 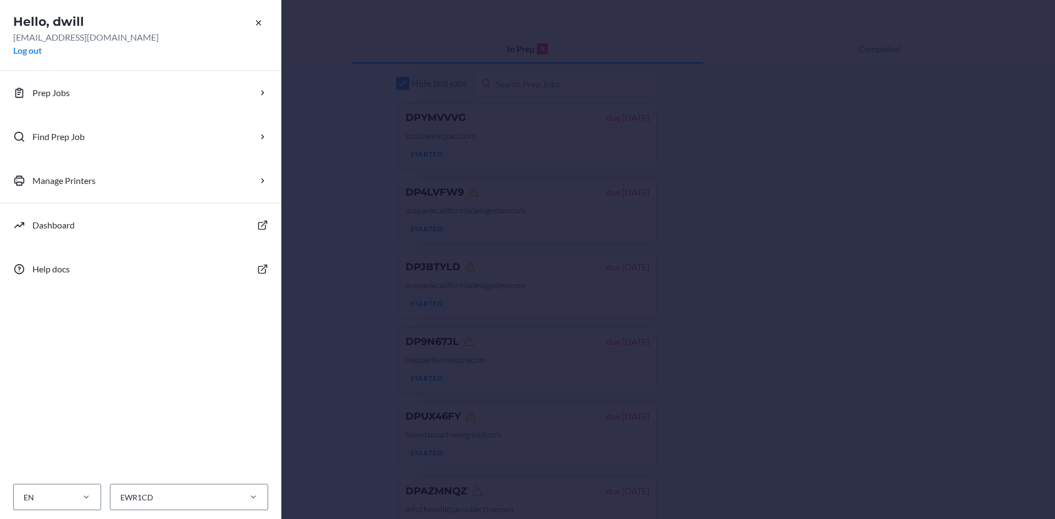 I want to click on p: Help docs, so click(x=51, y=269).